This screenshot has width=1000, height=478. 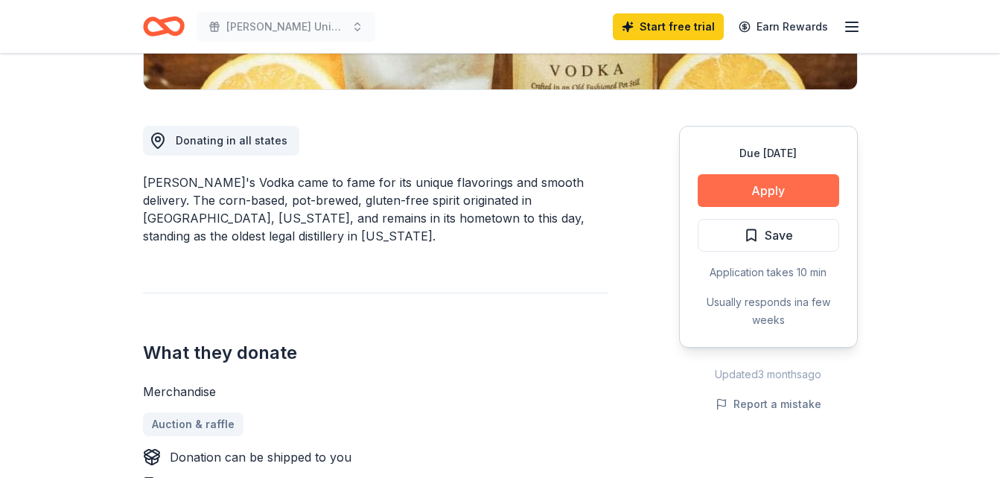 I want to click on div: Merchandise, so click(x=375, y=392).